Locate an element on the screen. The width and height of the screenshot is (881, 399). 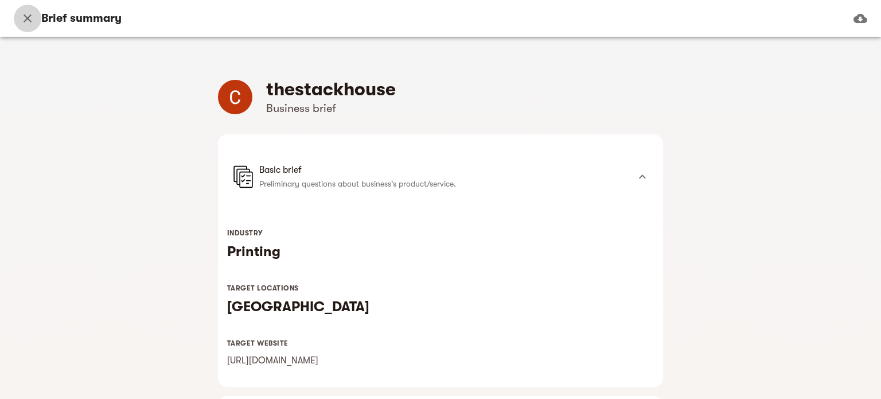
span: INDUSTRY is located at coordinates (245, 233).